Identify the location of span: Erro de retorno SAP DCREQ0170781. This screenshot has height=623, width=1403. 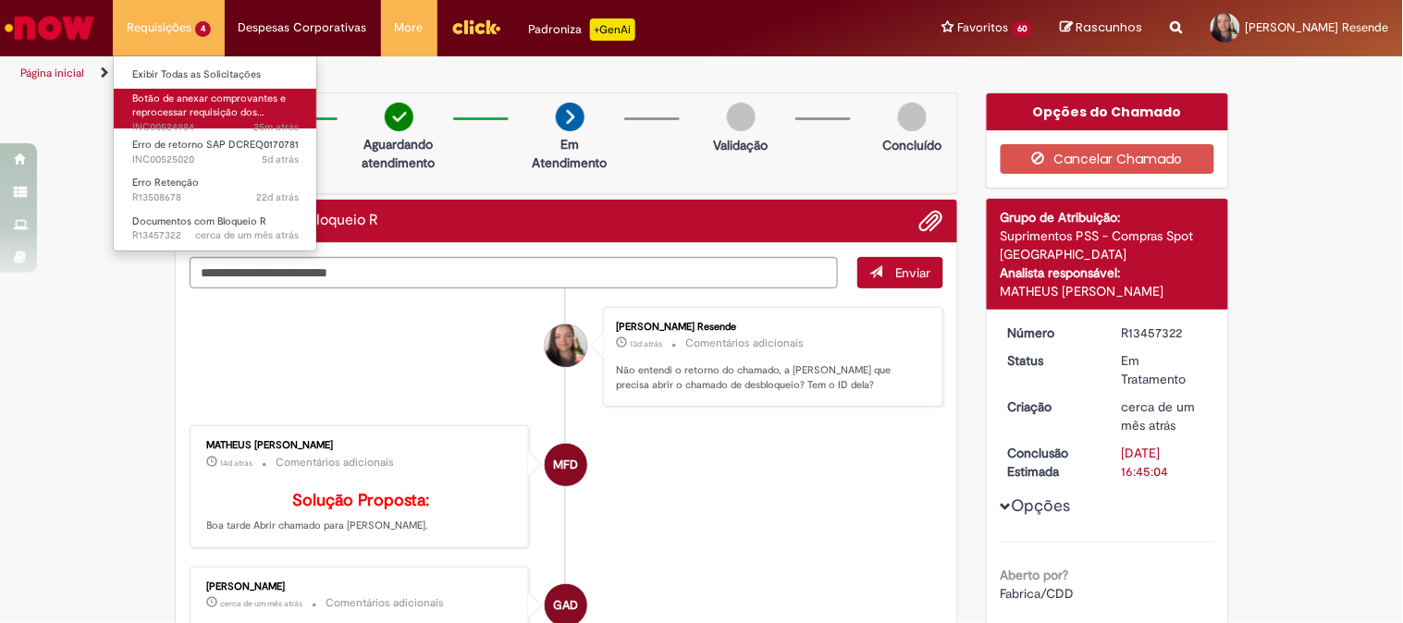
(215, 144).